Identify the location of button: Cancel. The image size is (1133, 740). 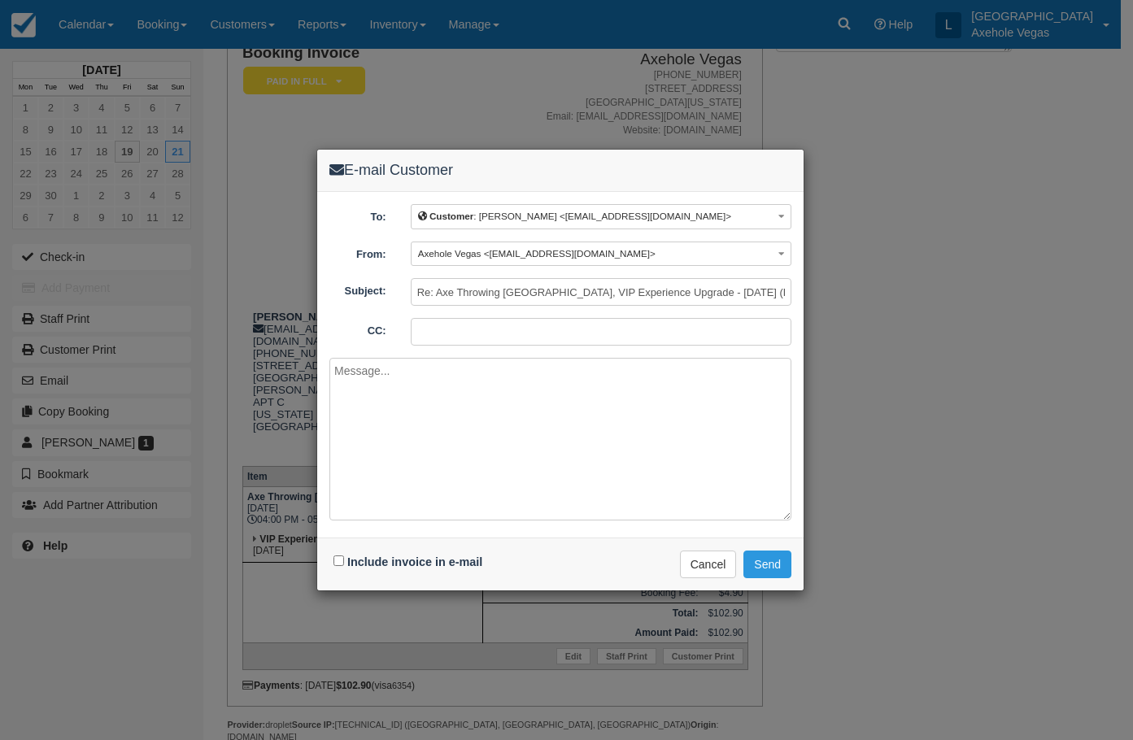
(708, 565).